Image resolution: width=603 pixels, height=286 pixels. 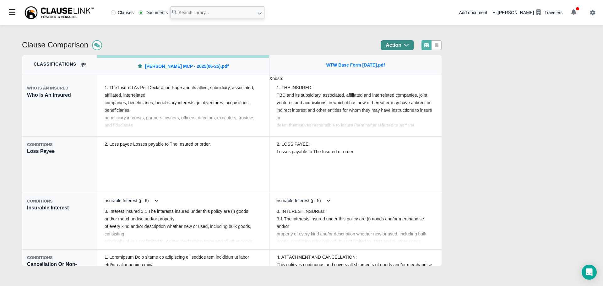 What do you see at coordinates (183, 108) in the screenshot?
I see `div: 1. The Insured As Per Declaration Page and its allied, subsidiary, associated, affiliated, interr...` at bounding box center [183, 108].